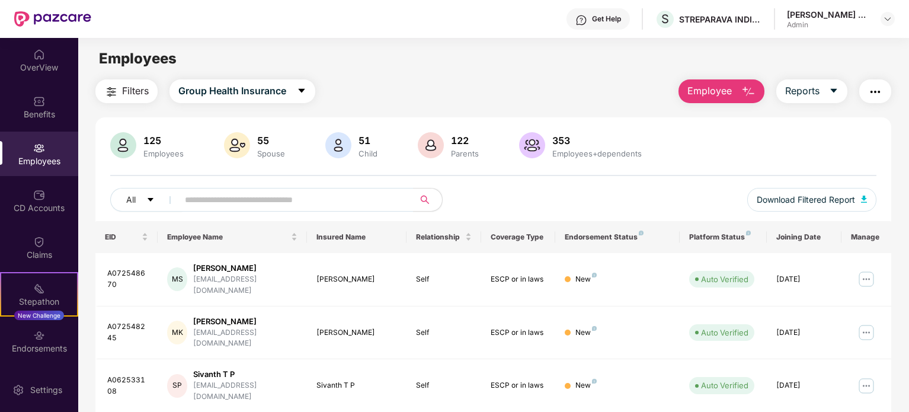 This screenshot has width=909, height=412. Describe the element at coordinates (53, 19) in the screenshot. I see `img: New Pazcare Logo` at that location.